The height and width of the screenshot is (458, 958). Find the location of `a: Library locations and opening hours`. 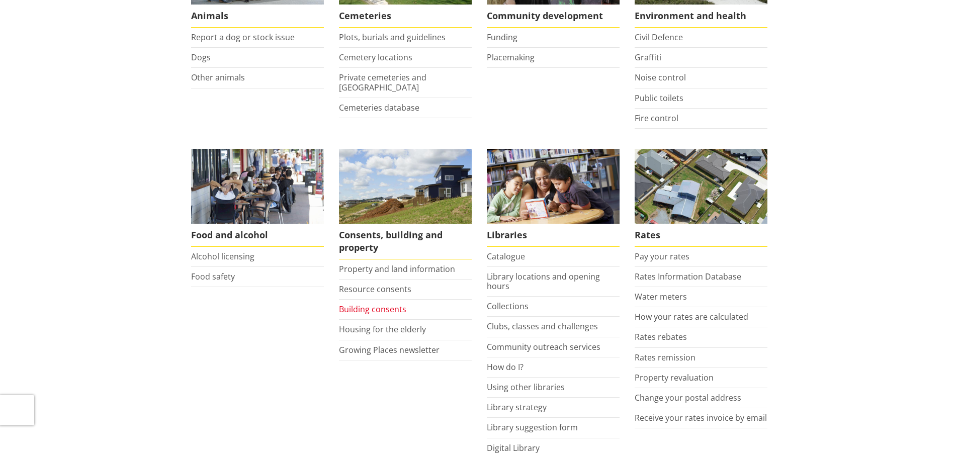

a: Library locations and opening hours is located at coordinates (543, 281).